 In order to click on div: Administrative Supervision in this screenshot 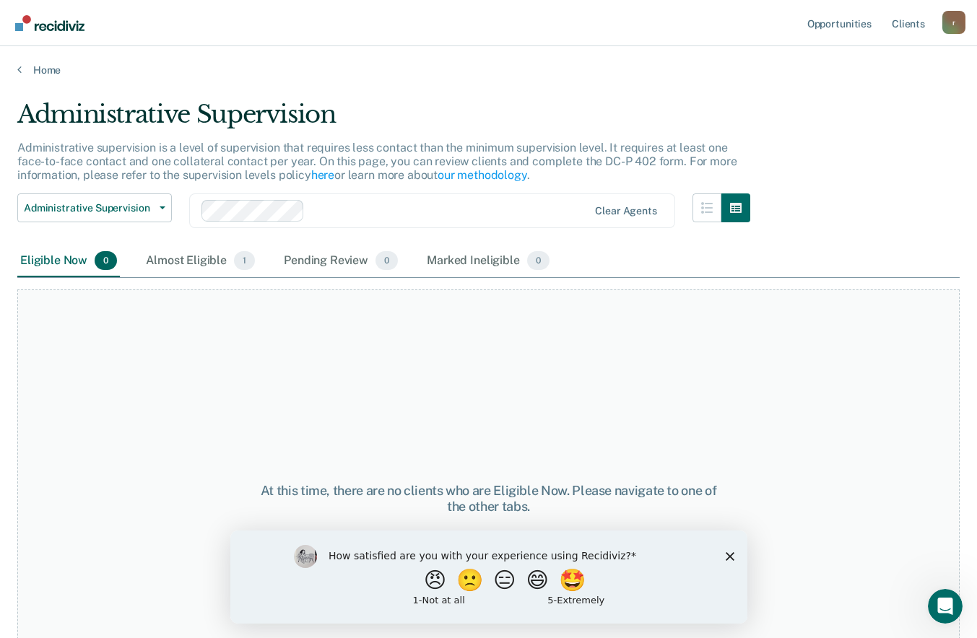, I will do `click(383, 120)`.